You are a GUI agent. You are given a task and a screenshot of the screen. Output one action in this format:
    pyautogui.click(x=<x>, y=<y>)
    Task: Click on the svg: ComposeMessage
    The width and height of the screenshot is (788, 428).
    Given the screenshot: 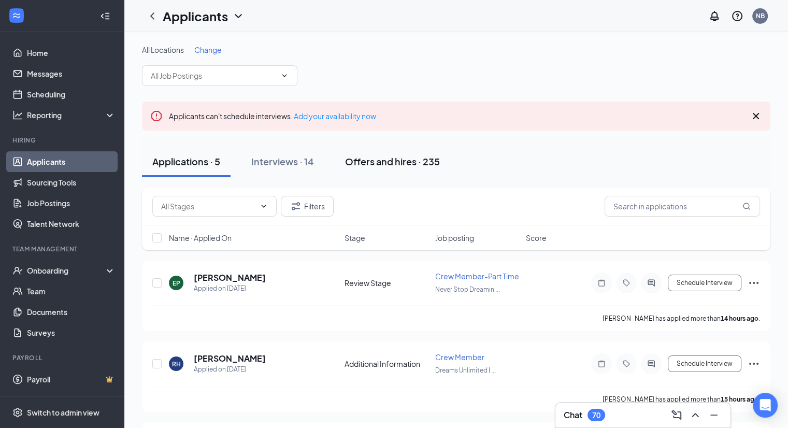 What is the action you would take?
    pyautogui.click(x=677, y=415)
    